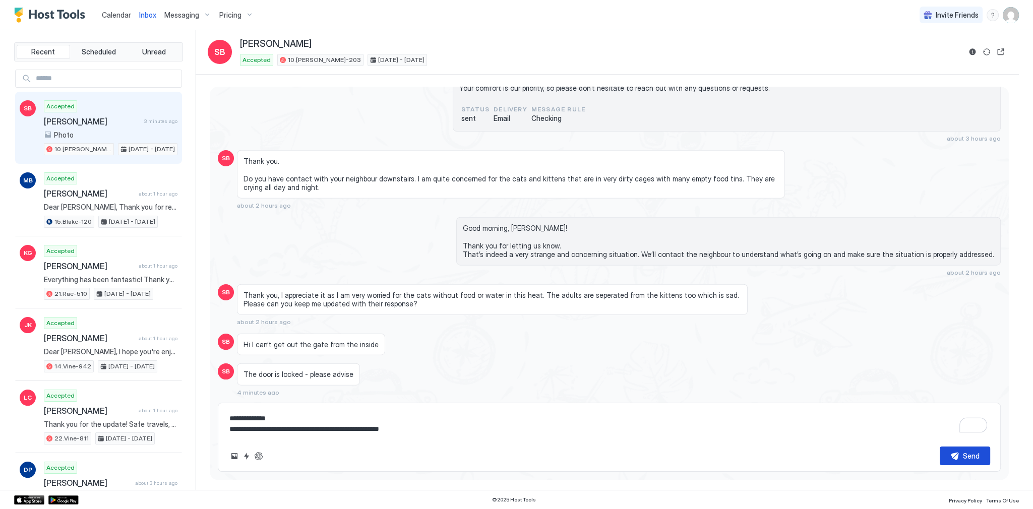  What do you see at coordinates (43, 52) in the screenshot?
I see `button: Recent` at bounding box center [43, 52].